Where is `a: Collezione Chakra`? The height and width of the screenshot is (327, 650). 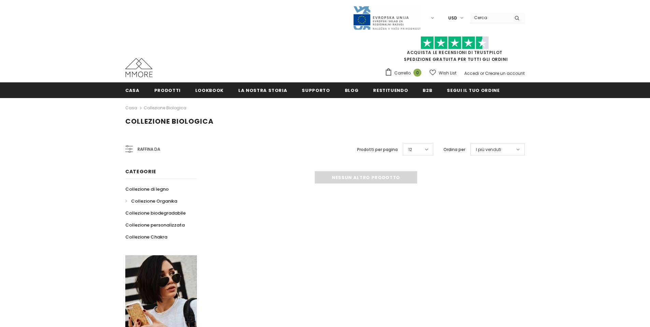 a: Collezione Chakra is located at coordinates (146, 237).